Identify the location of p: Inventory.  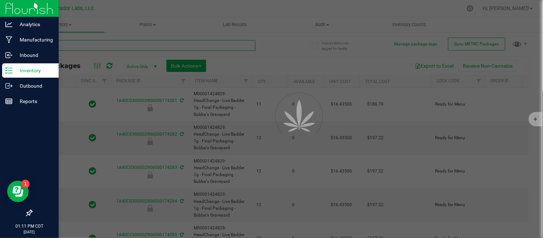
(34, 71).